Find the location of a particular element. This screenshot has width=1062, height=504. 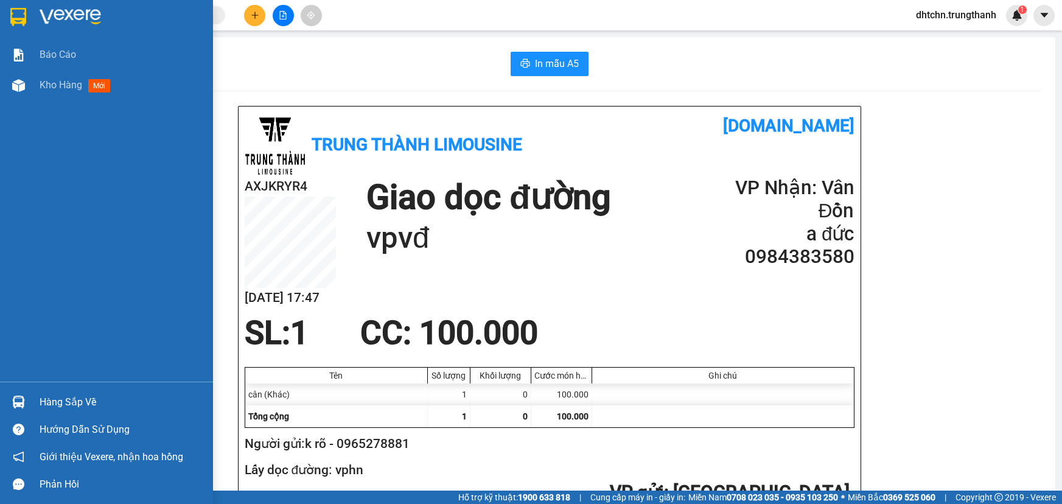

span: file-add is located at coordinates (283, 15).